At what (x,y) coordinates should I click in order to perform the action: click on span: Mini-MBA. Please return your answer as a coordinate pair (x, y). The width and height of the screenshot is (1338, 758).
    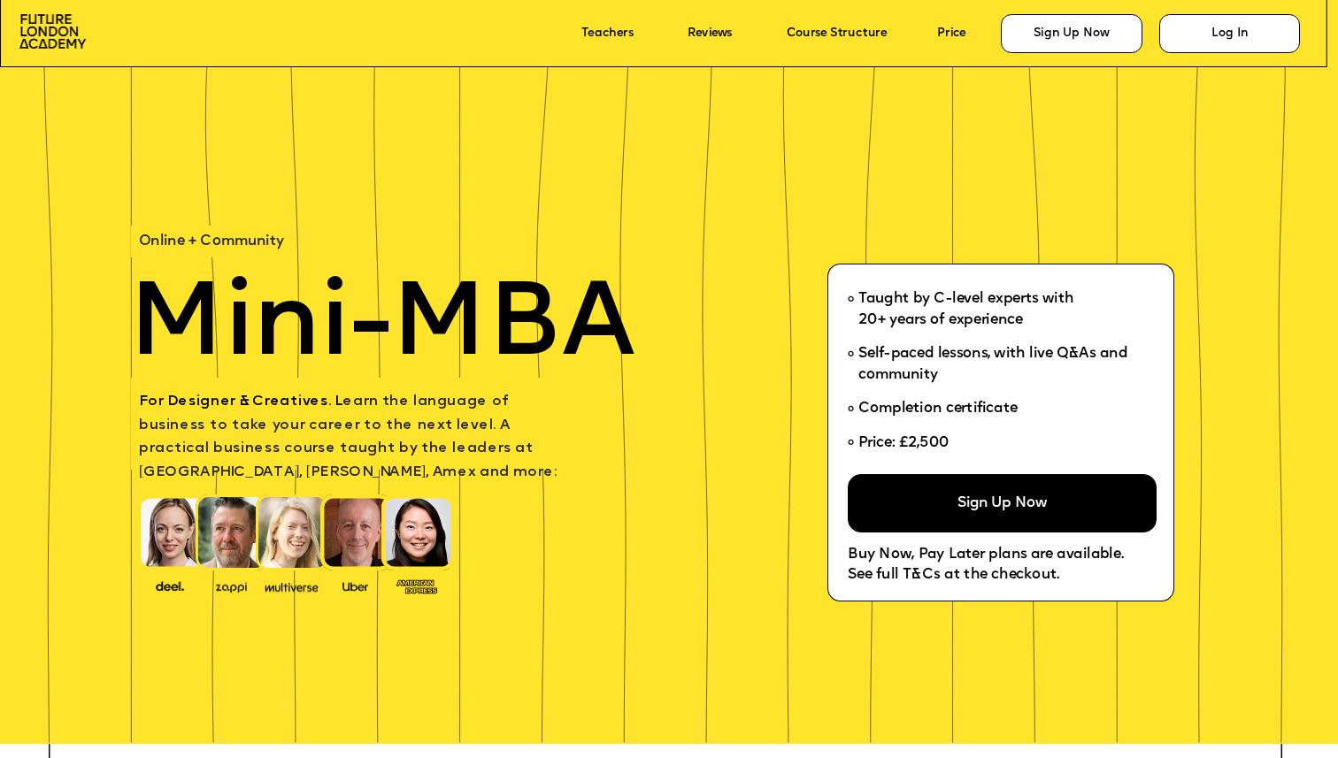
    Looking at the image, I should click on (381, 327).